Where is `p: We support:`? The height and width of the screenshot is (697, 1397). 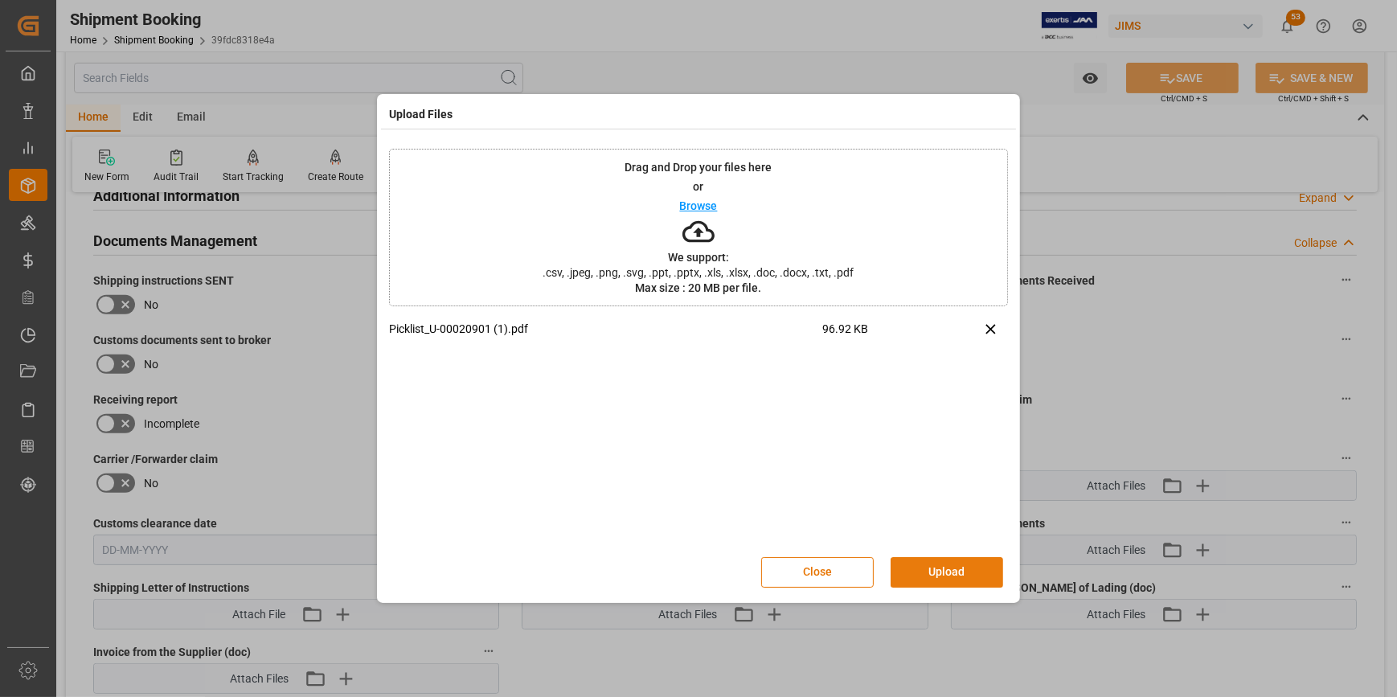 p: We support: is located at coordinates (699, 257).